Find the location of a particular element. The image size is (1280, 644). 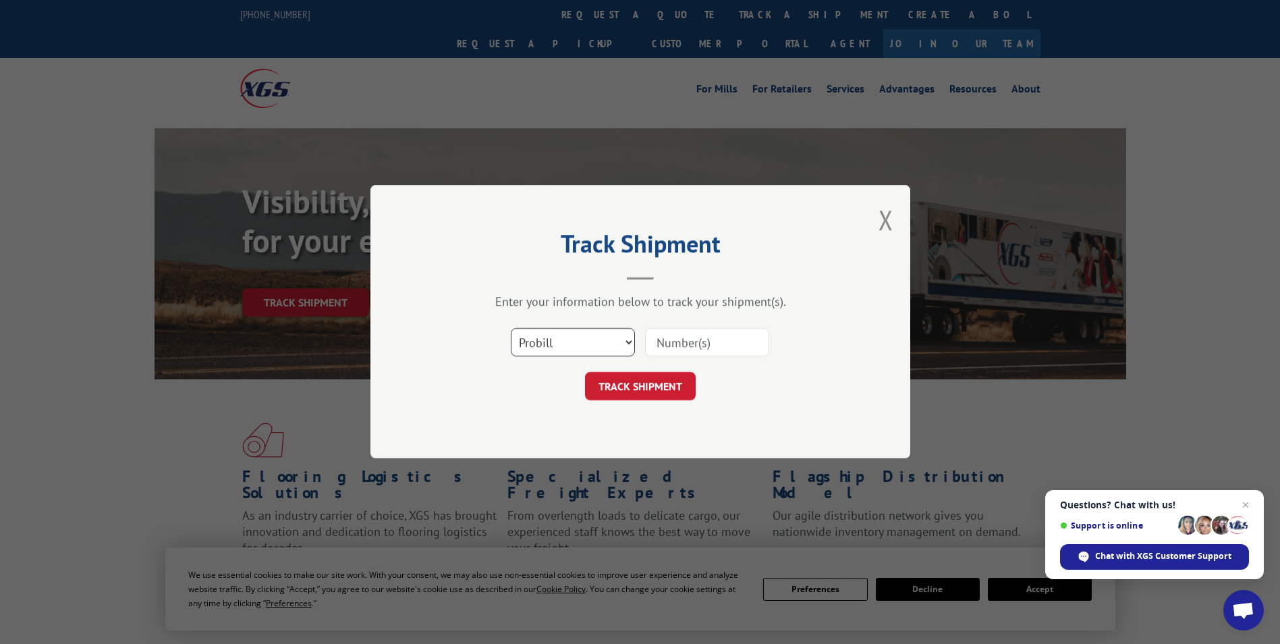

h2: Track Shipment is located at coordinates (640, 247).